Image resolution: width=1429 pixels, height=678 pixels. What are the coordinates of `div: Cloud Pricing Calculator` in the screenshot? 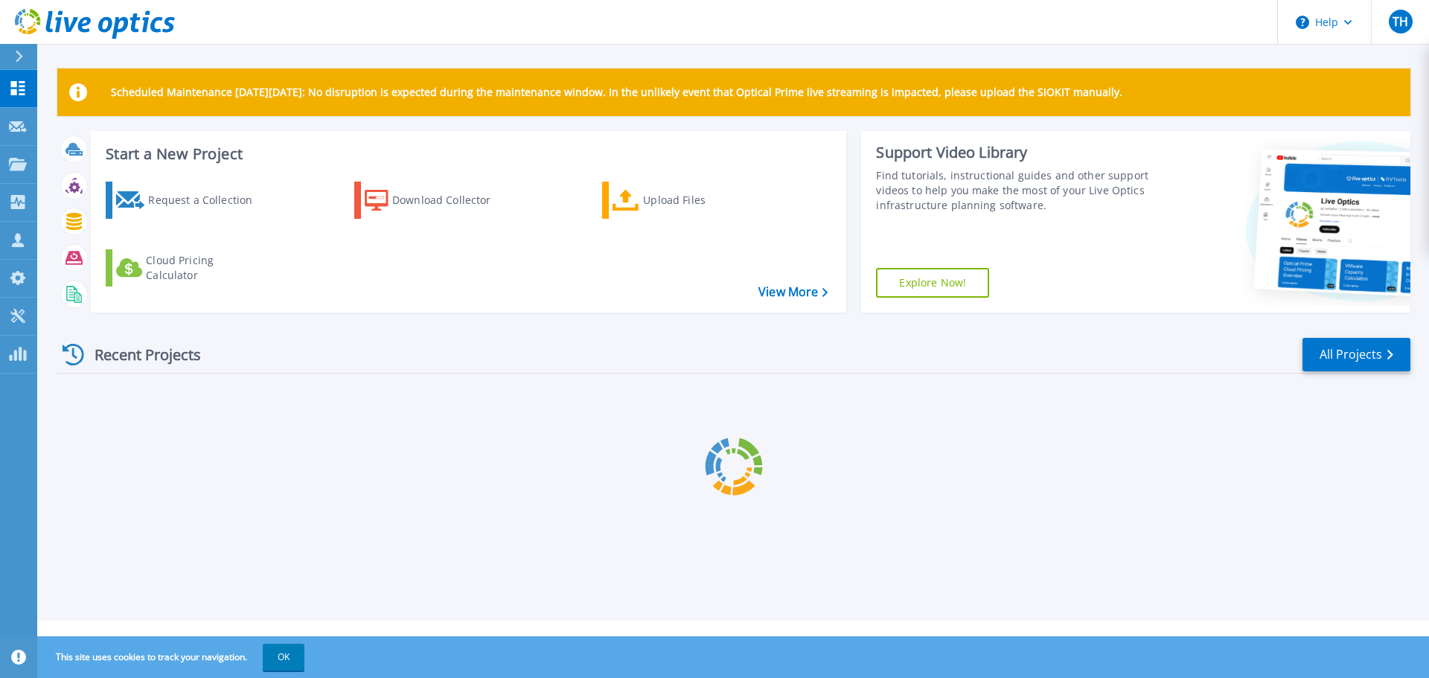 It's located at (205, 268).